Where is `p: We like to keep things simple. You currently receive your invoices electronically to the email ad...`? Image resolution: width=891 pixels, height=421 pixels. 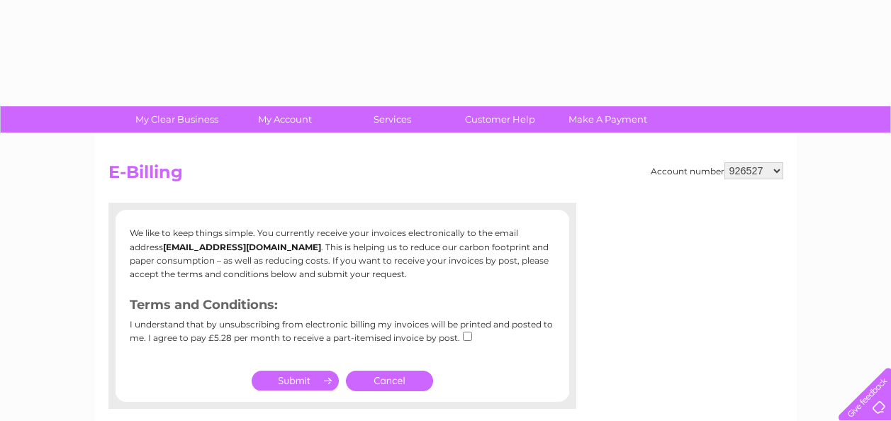 p: We like to keep things simple. You currently receive your invoices electronically to the email ad... is located at coordinates (342, 253).